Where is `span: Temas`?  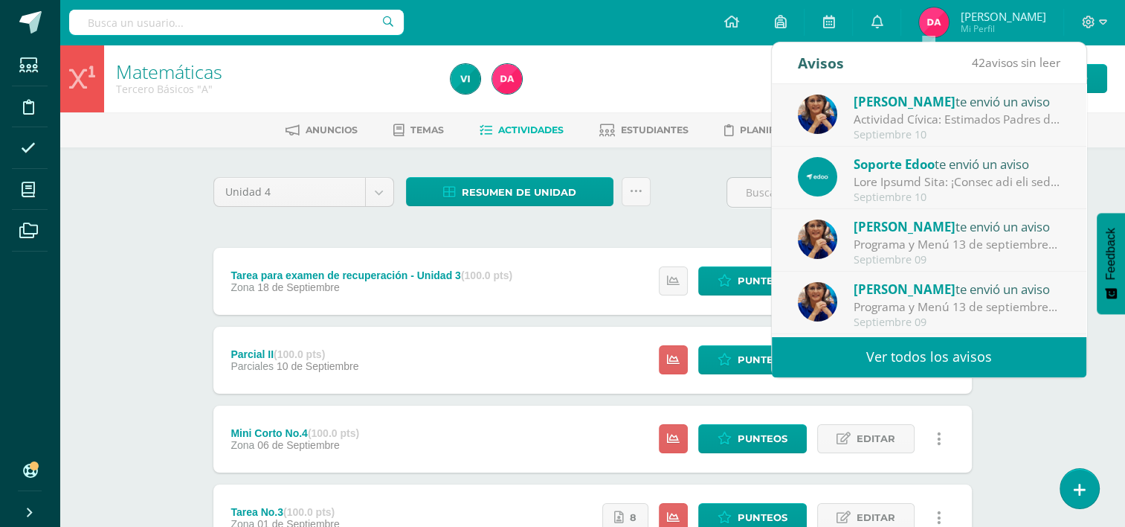 span: Temas is located at coordinates (427, 129).